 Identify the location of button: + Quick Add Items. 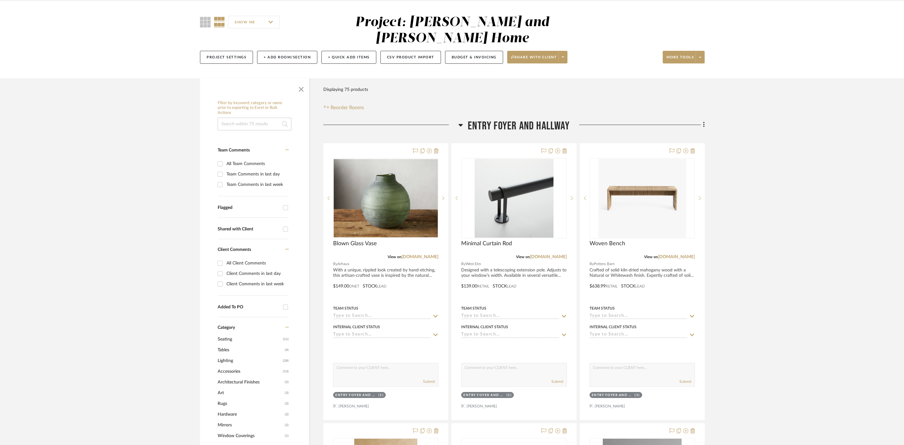
(349, 57).